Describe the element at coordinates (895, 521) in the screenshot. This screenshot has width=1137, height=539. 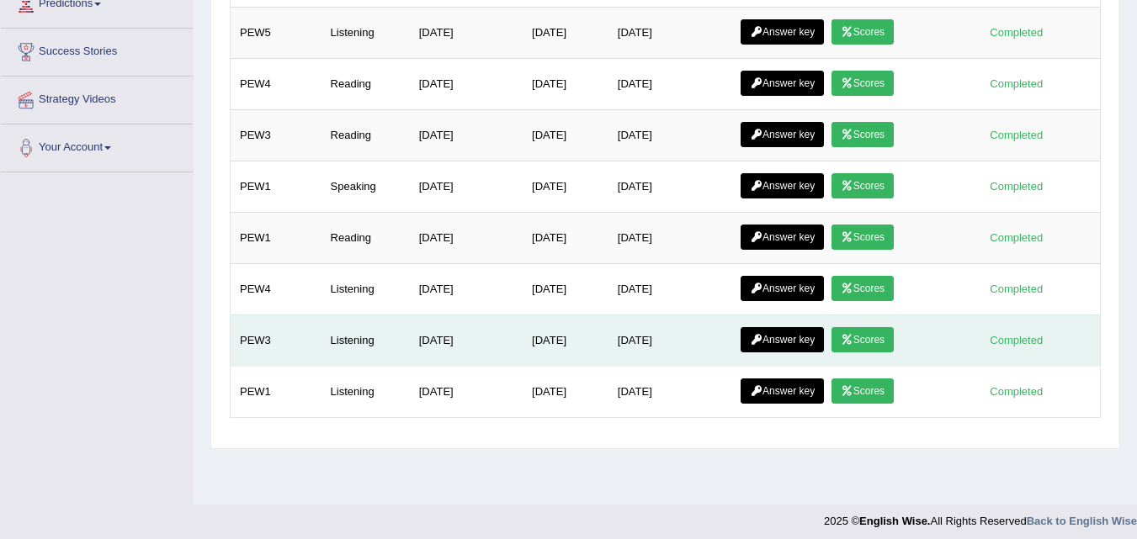
I see `strong: English Wise.` at that location.